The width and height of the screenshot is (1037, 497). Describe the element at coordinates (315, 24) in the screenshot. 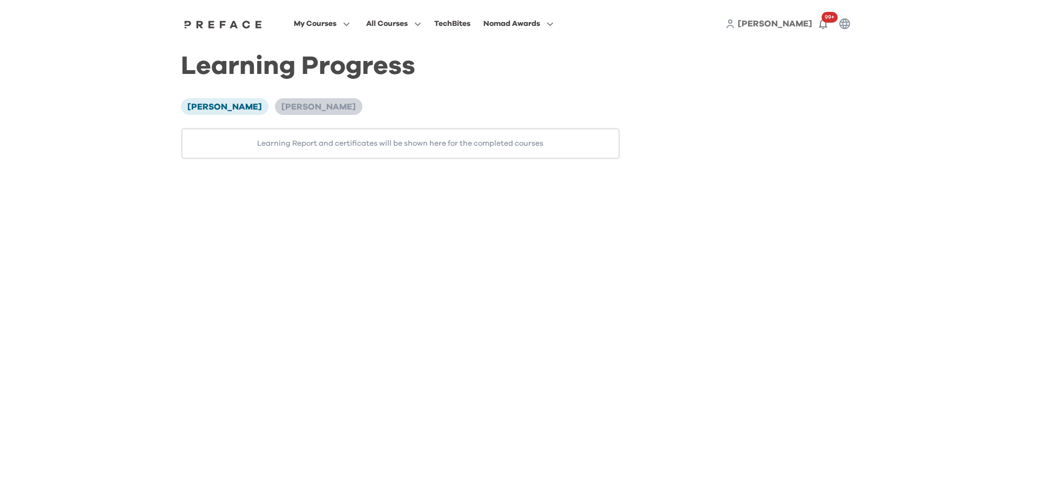

I see `span: My Courses` at that location.